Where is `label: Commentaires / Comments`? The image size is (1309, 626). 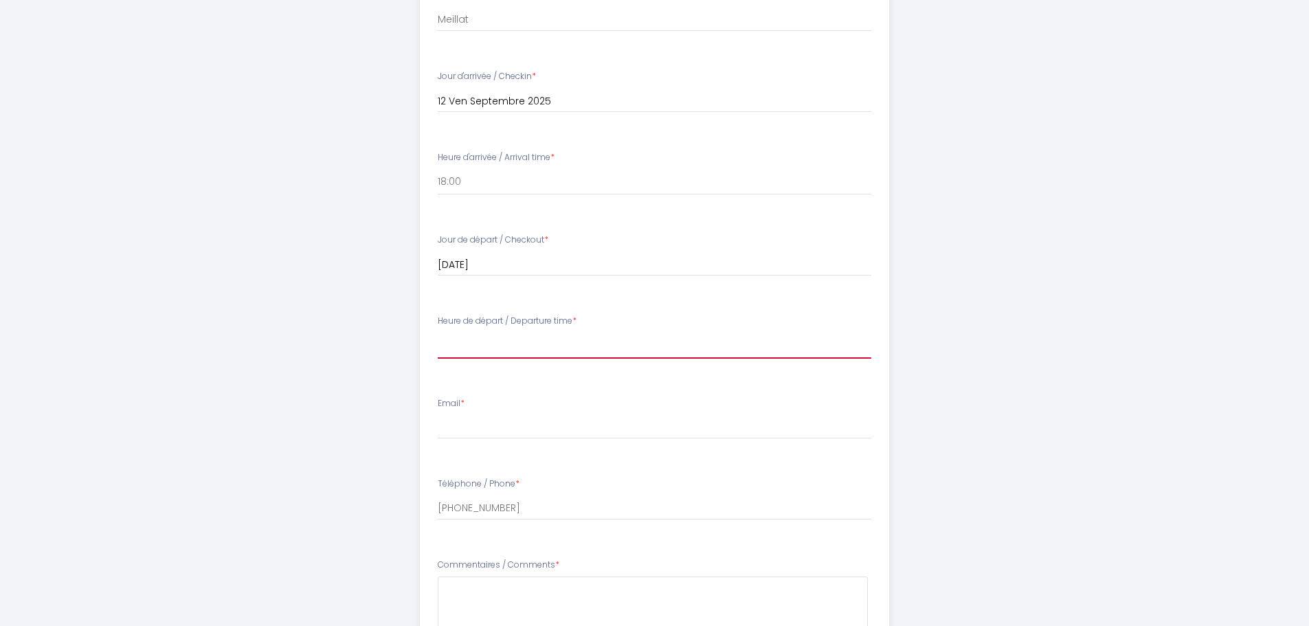 label: Commentaires / Comments is located at coordinates (498, 565).